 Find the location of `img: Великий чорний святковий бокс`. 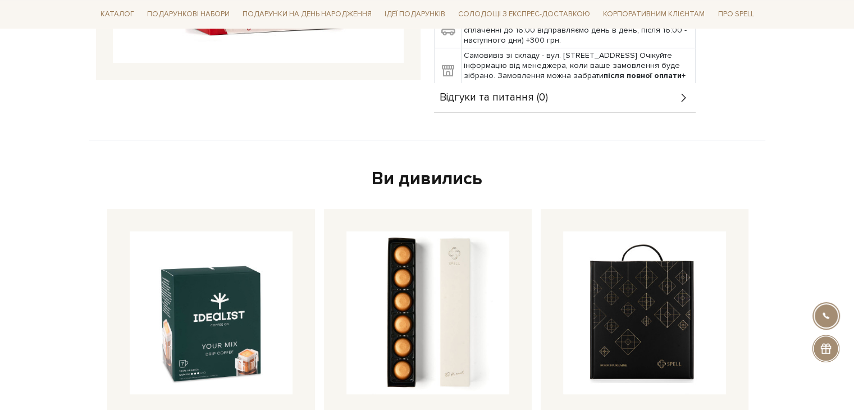

img: Великий чорний святковий бокс is located at coordinates (645, 313).